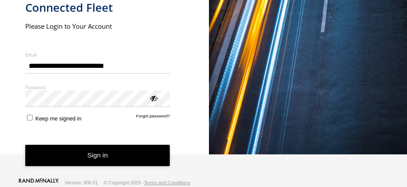 Image resolution: width=407 pixels, height=187 pixels. Describe the element at coordinates (147, 183) in the screenshot. I see `div: © Copyright 2025 -` at that location.